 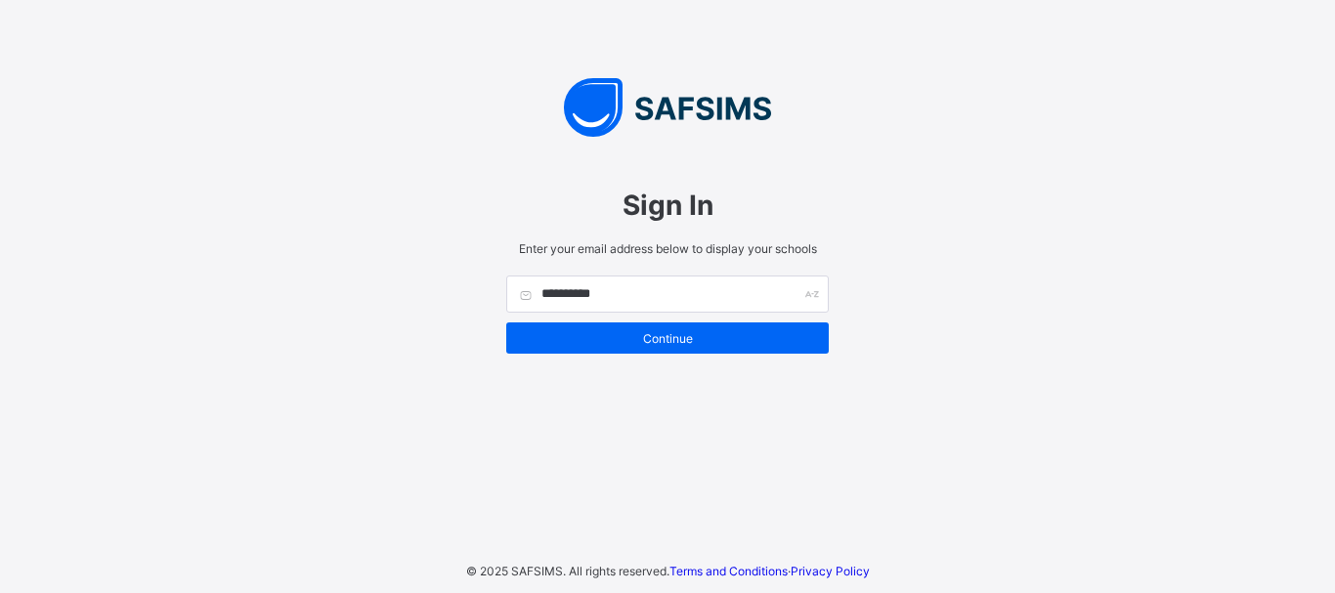 I want to click on span: © 2025 SAFSIMS. All rights reserved., so click(x=568, y=571).